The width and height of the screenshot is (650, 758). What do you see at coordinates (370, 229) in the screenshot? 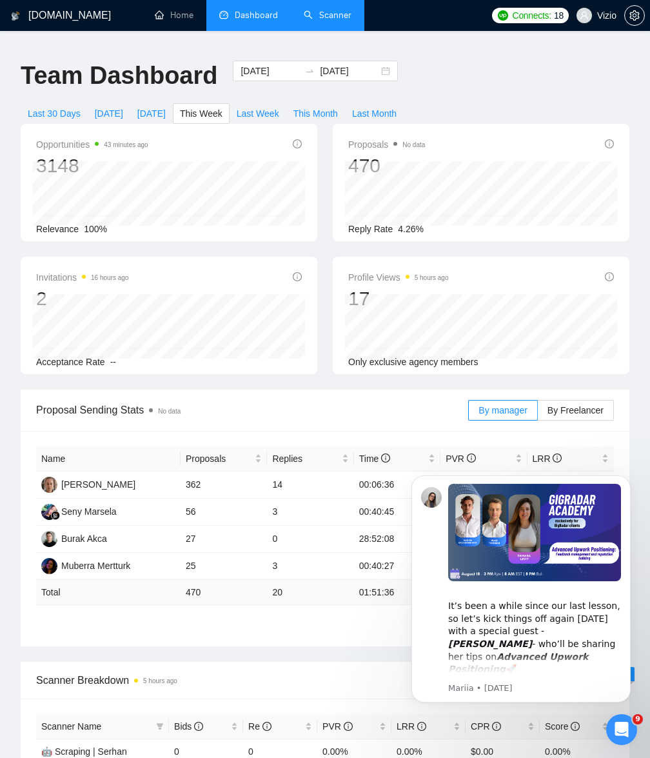
I see `span: Reply Rate` at bounding box center [370, 229].